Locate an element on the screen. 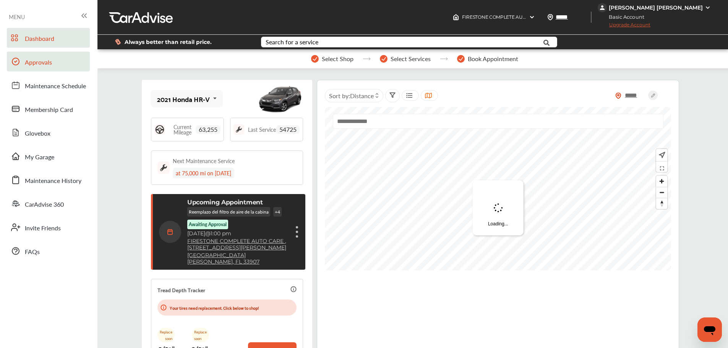  button: Zoom out is located at coordinates (662, 192).